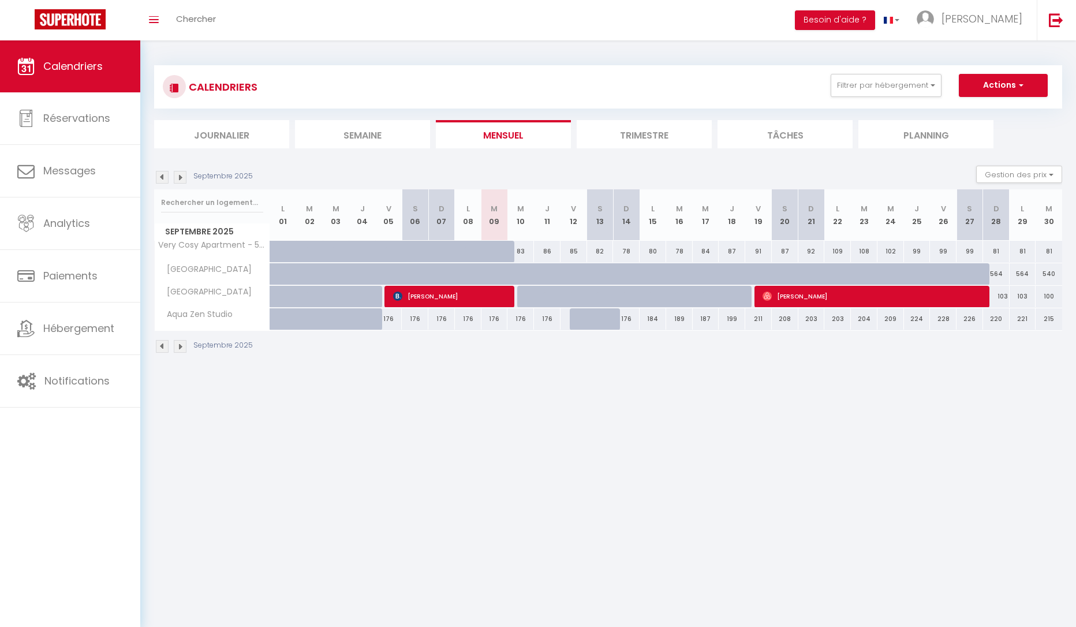  What do you see at coordinates (785, 215) in the screenshot?
I see `th: 20` at bounding box center [785, 215].